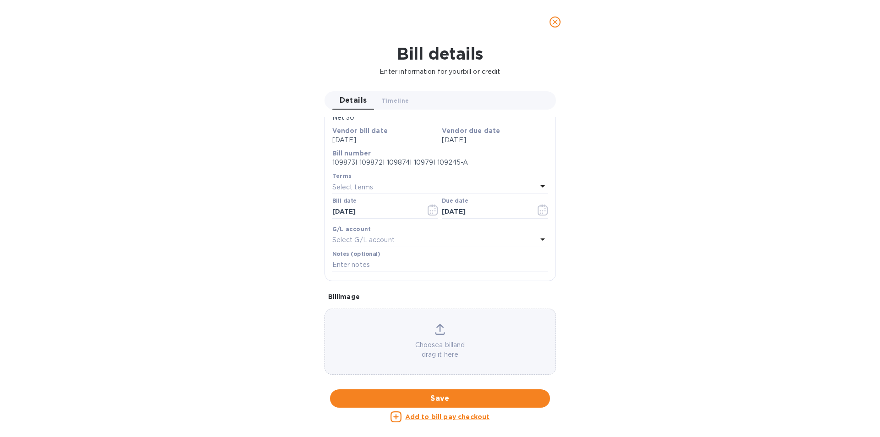  I want to click on b: Terms, so click(342, 176).